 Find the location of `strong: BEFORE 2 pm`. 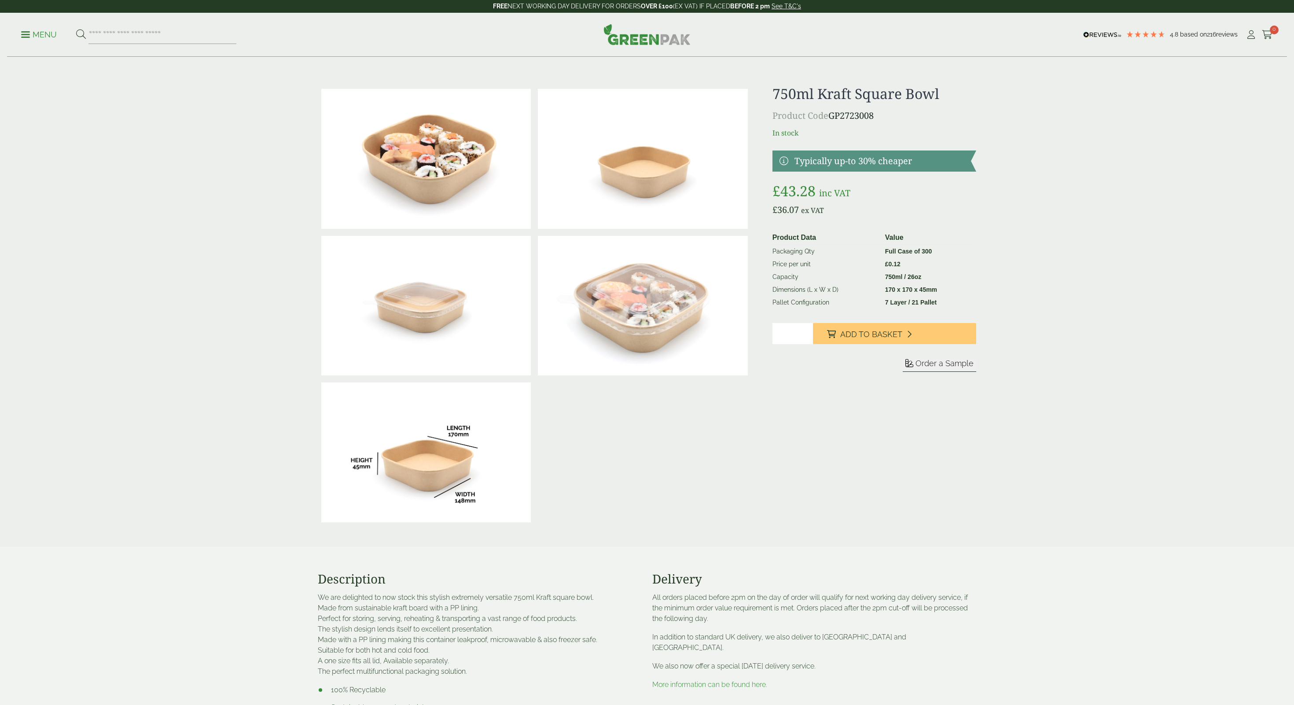

strong: BEFORE 2 pm is located at coordinates (750, 6).